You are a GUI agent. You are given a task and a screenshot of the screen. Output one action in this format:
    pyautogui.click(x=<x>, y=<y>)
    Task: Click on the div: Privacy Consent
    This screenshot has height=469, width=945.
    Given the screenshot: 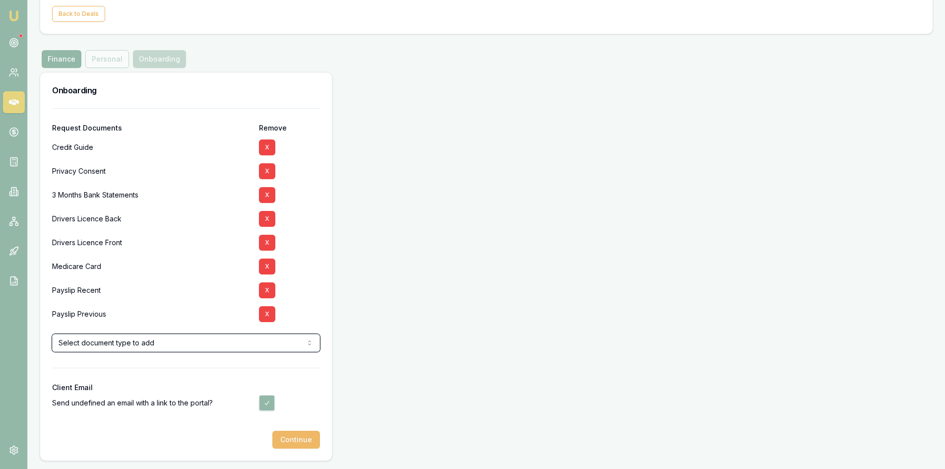 What is the action you would take?
    pyautogui.click(x=151, y=171)
    